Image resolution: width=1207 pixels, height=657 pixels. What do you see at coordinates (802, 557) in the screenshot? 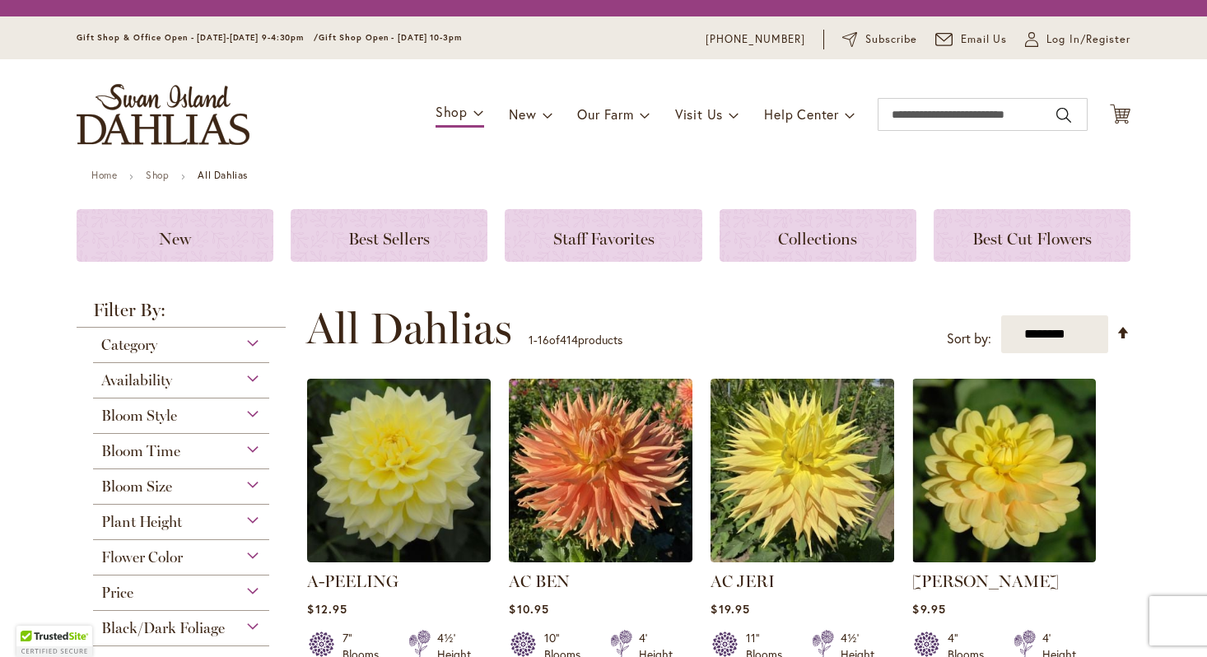
I see `a: AC Jeri` at bounding box center [802, 557].